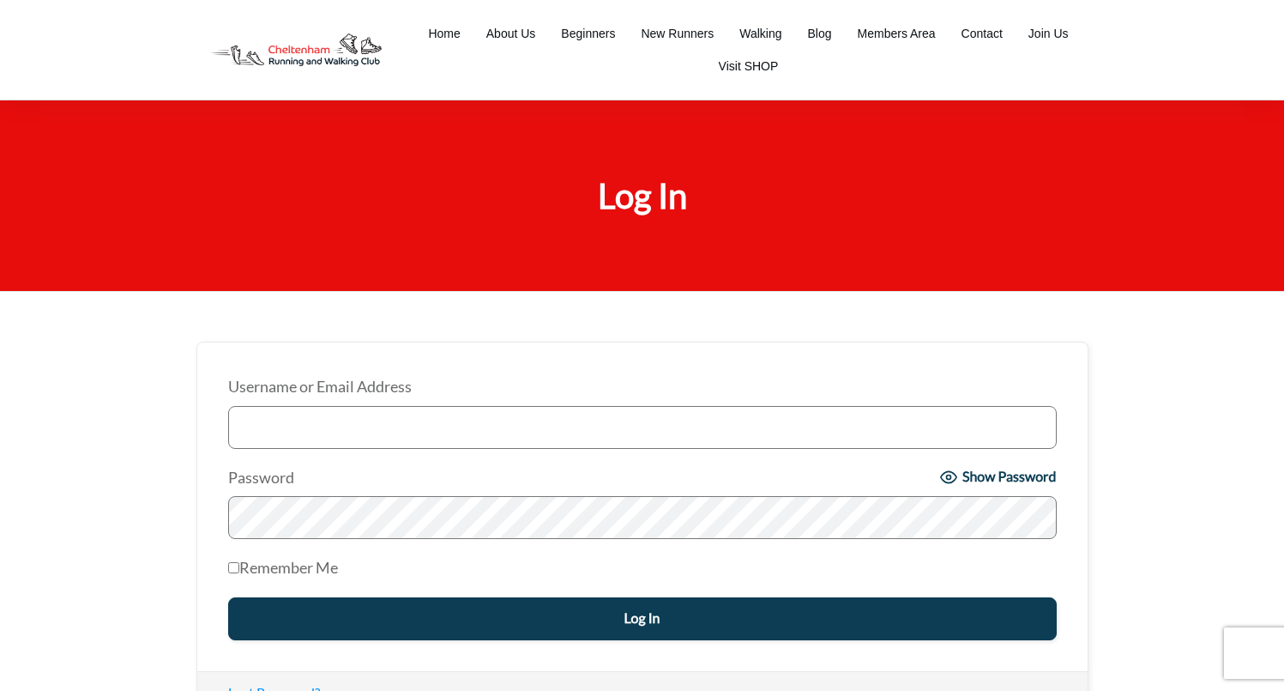 Image resolution: width=1284 pixels, height=691 pixels. Describe the element at coordinates (897, 33) in the screenshot. I see `span: Members Area` at that location.